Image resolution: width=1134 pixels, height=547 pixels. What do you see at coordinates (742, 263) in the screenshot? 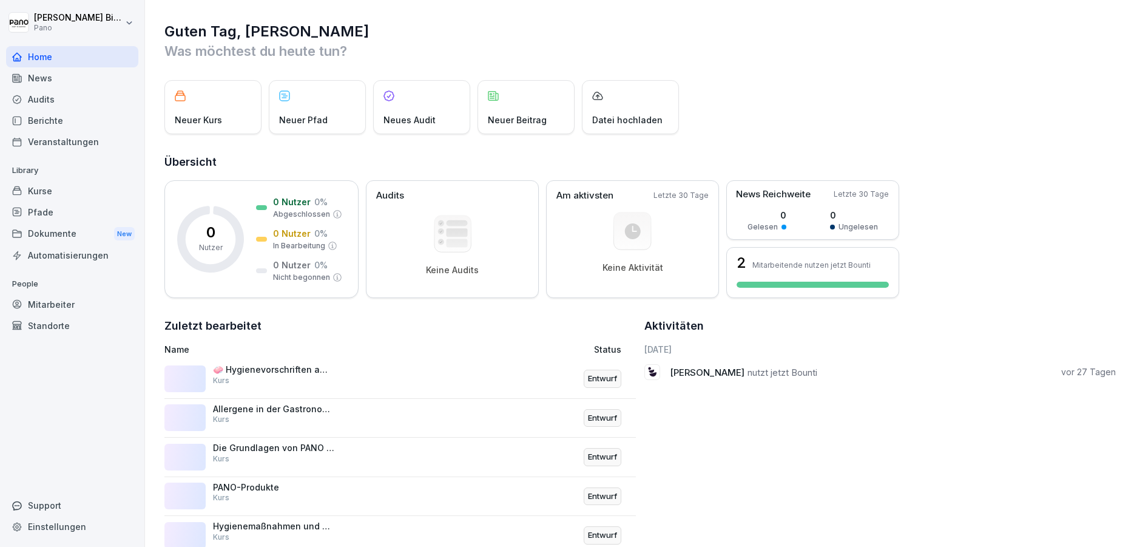
I see `h3: 2` at bounding box center [742, 263].